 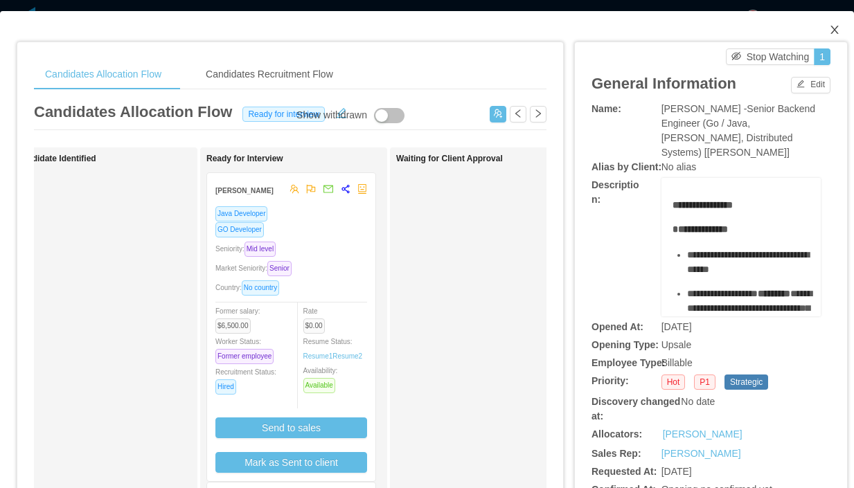 I want to click on b: Opened At:, so click(x=617, y=327).